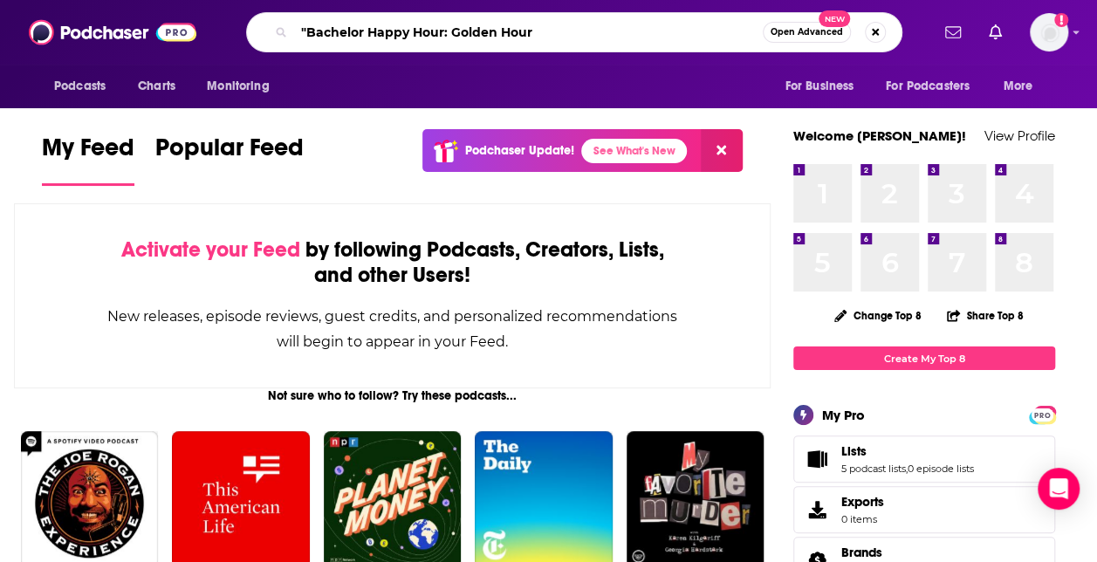 This screenshot has height=562, width=1097. Describe the element at coordinates (928, 86) in the screenshot. I see `span: For Podcasters` at that location.